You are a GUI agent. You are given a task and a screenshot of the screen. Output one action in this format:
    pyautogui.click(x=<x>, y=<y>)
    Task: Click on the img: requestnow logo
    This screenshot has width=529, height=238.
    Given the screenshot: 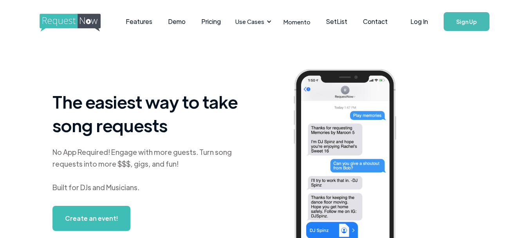 What is the action you would take?
    pyautogui.click(x=77, y=23)
    